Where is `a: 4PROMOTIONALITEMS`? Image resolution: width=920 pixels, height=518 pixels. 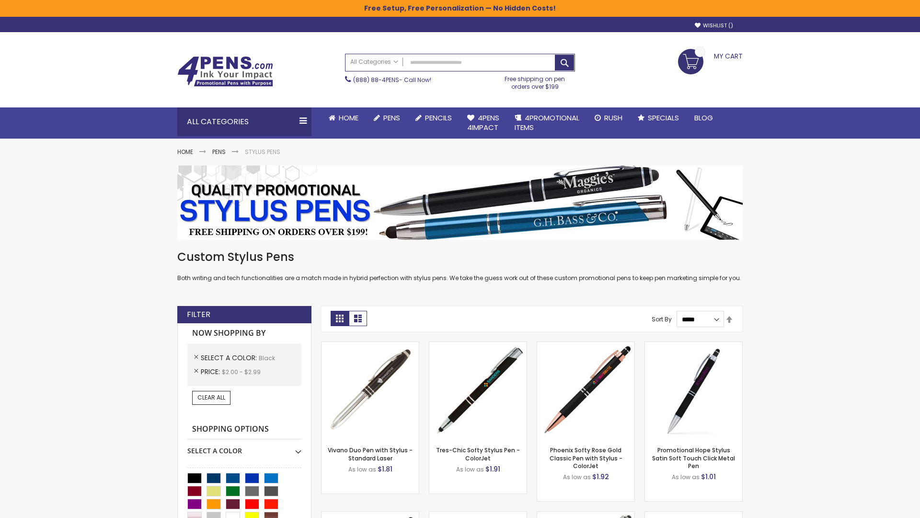
a: 4PROMOTIONALITEMS is located at coordinates (547, 123).